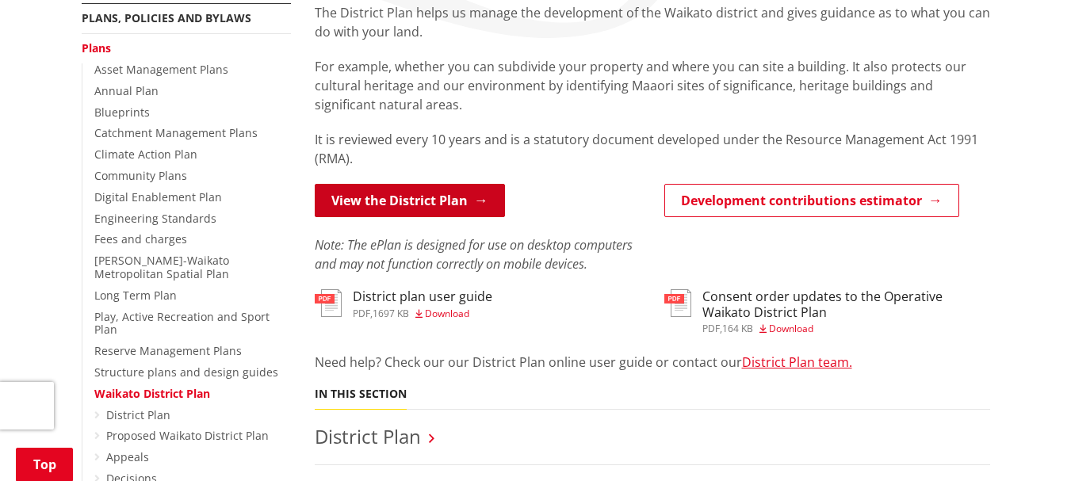  Describe the element at coordinates (152, 393) in the screenshot. I see `a: Waikato District Plan` at that location.